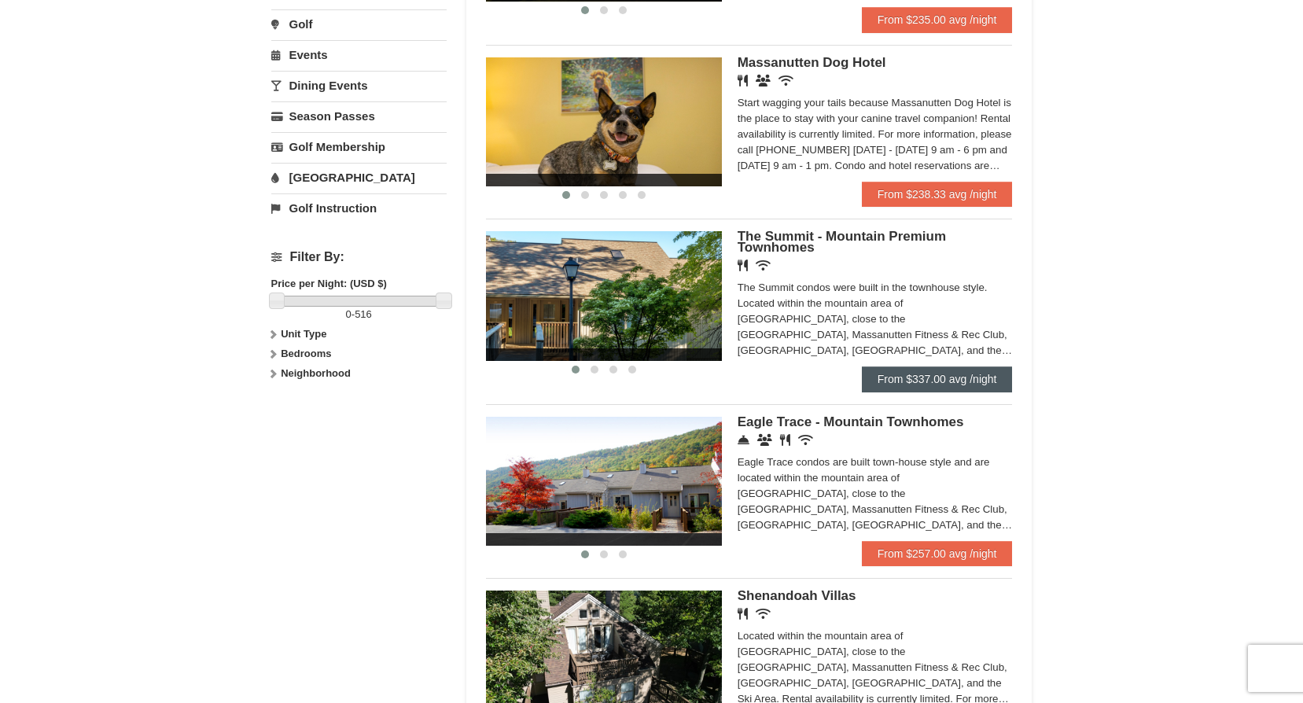  What do you see at coordinates (811, 62) in the screenshot?
I see `span: Massanutten Dog Hotel` at bounding box center [811, 62].